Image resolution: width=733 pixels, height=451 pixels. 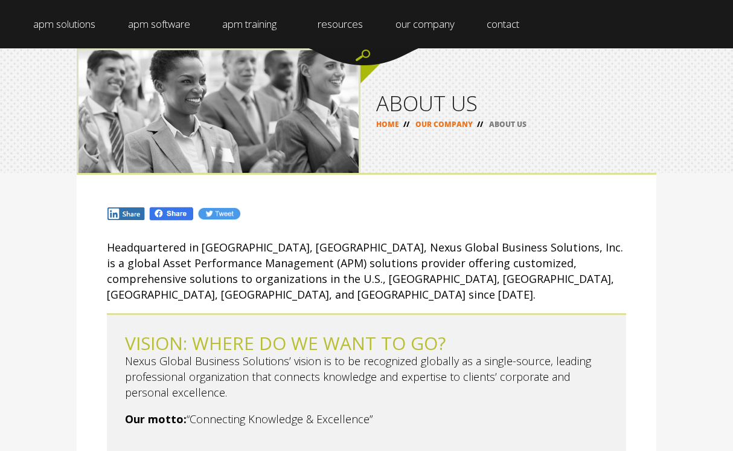 I want to click on img: Tw.jpg, so click(x=219, y=213).